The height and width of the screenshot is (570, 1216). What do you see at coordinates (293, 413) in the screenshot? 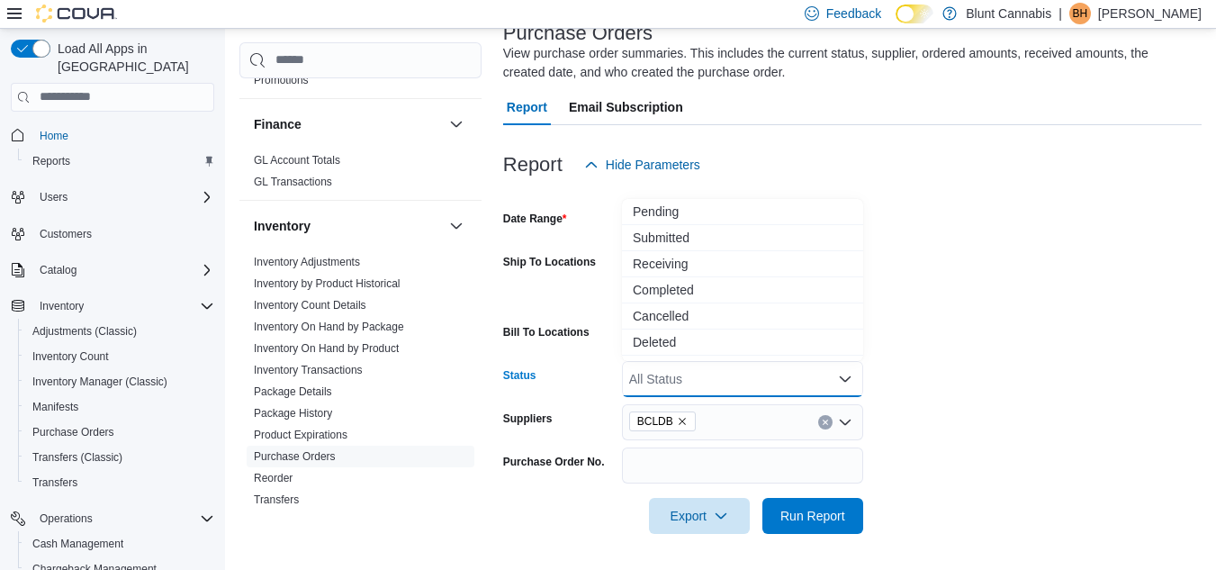
I see `span: Package History` at bounding box center [293, 413].